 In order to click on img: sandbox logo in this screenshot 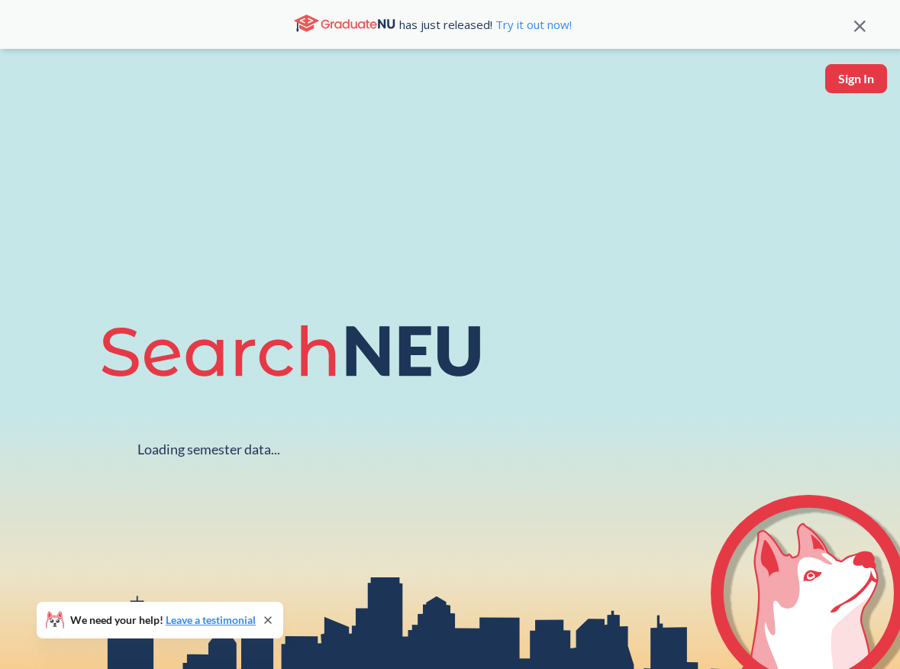, I will do `click(33, 87)`.